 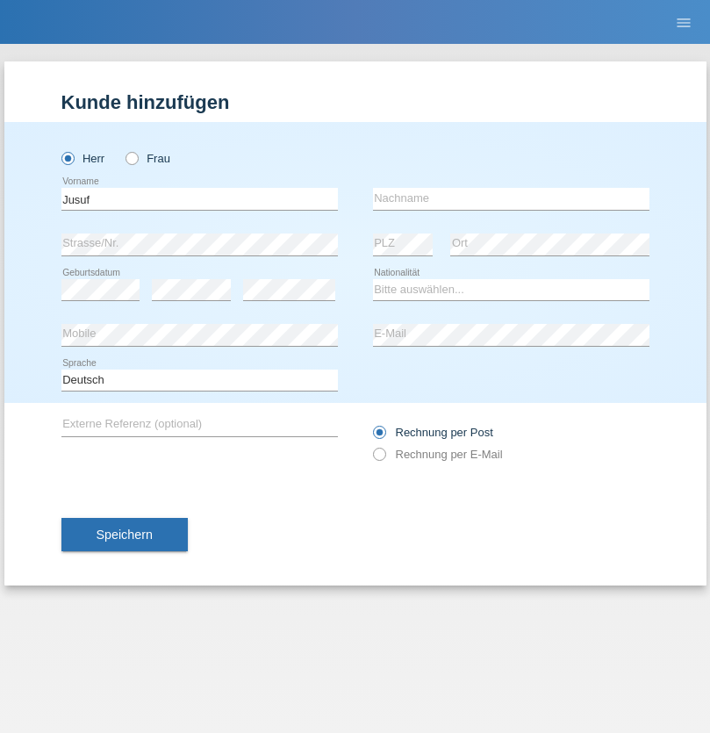 I want to click on button: Speichern, so click(x=125, y=534).